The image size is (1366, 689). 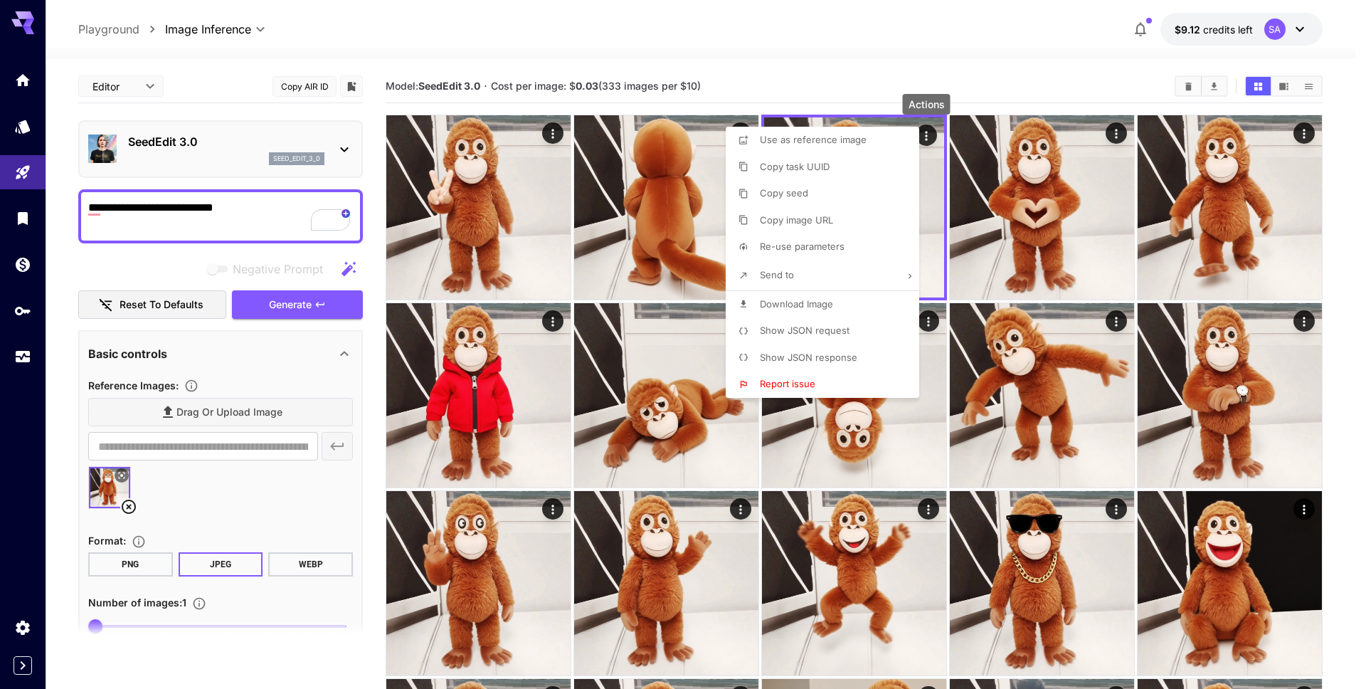 What do you see at coordinates (802, 246) in the screenshot?
I see `span: Re-use parameters` at bounding box center [802, 246].